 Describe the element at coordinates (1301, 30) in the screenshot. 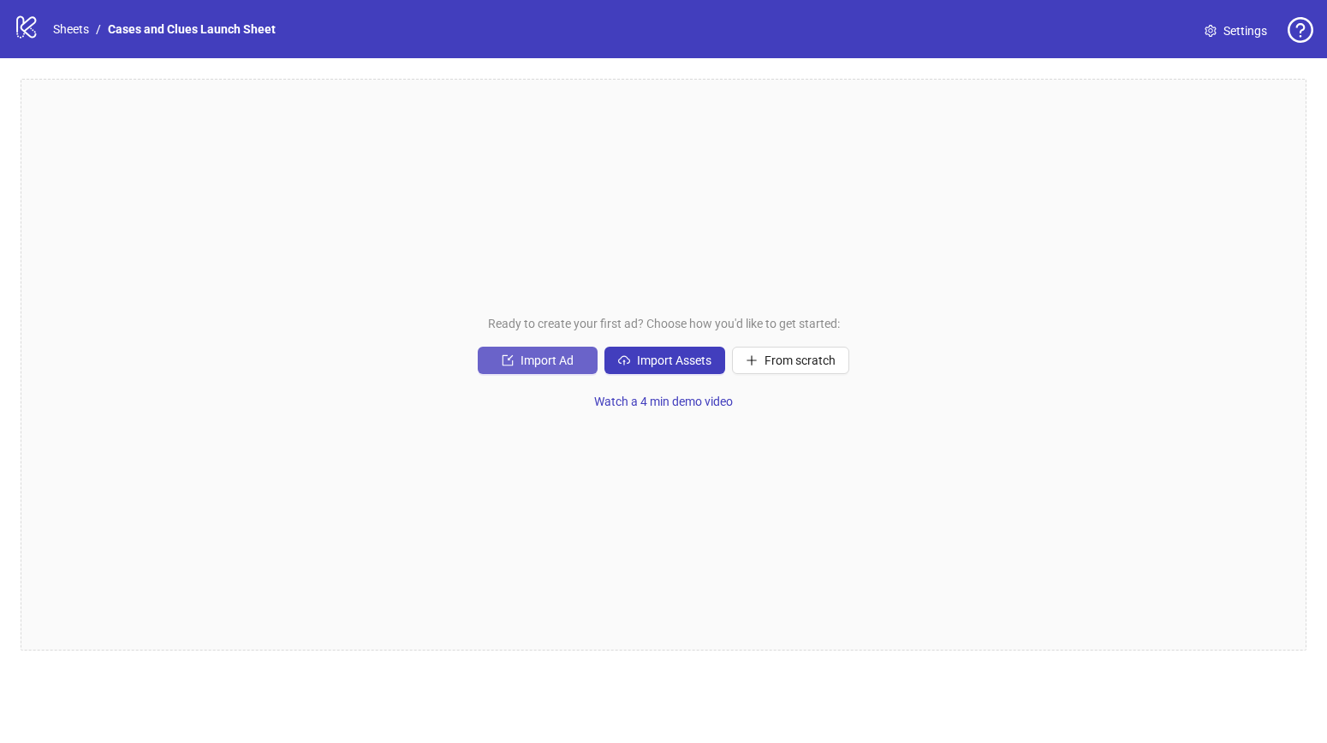

I see `span: question-circle` at that location.